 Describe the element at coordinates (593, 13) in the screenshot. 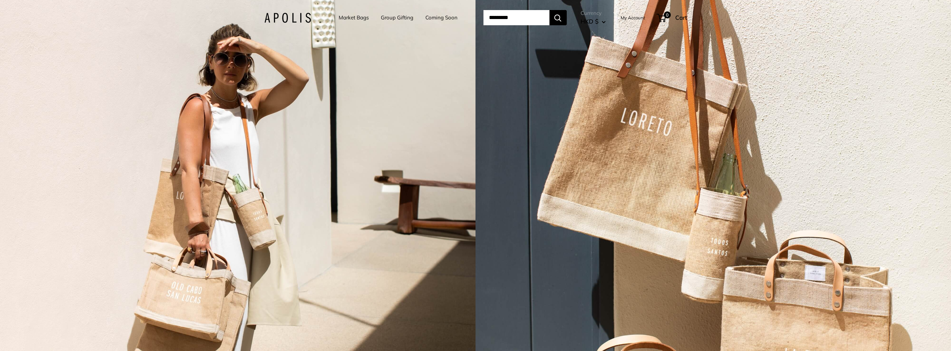

I see `span: Currency` at that location.